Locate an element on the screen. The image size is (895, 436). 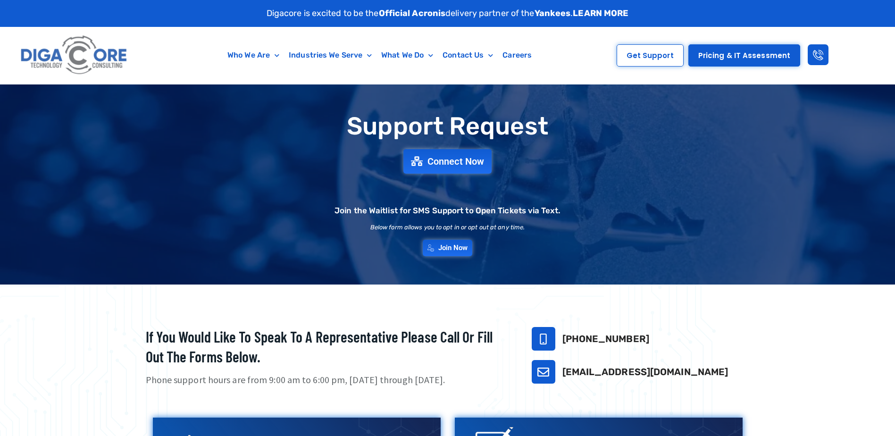
strong: Official Acronis is located at coordinates (412, 13).